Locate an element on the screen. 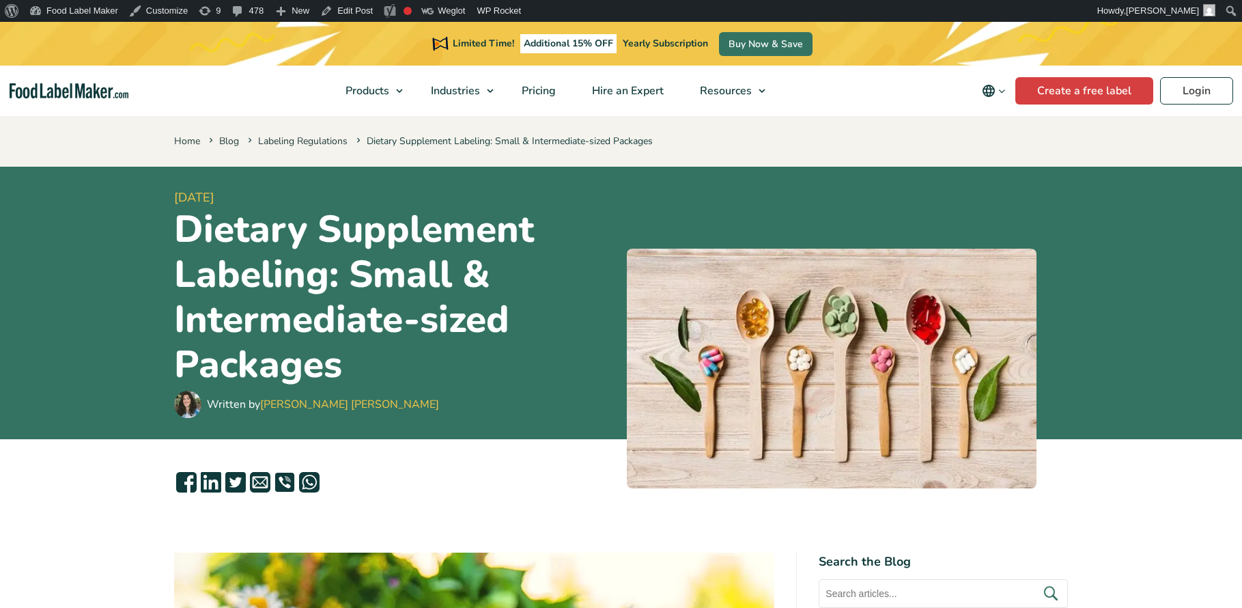 The height and width of the screenshot is (608, 1242). a: Buy Now & Save is located at coordinates (765, 44).